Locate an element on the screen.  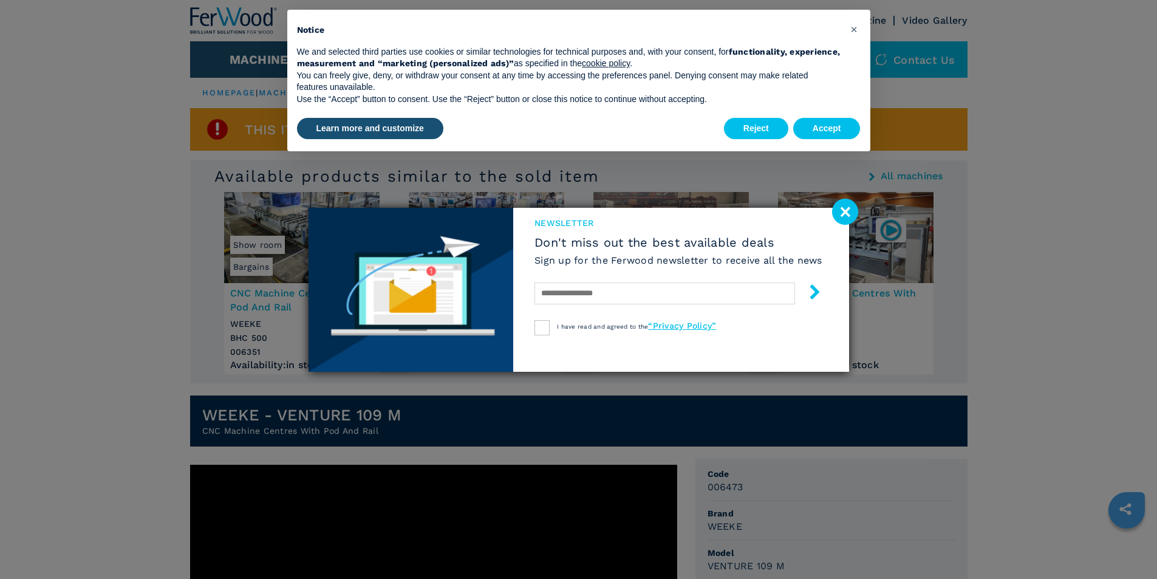
p: Use the “Accept” button to consent. Use the “Reject” button or close this notice to continue with... is located at coordinates (569, 100).